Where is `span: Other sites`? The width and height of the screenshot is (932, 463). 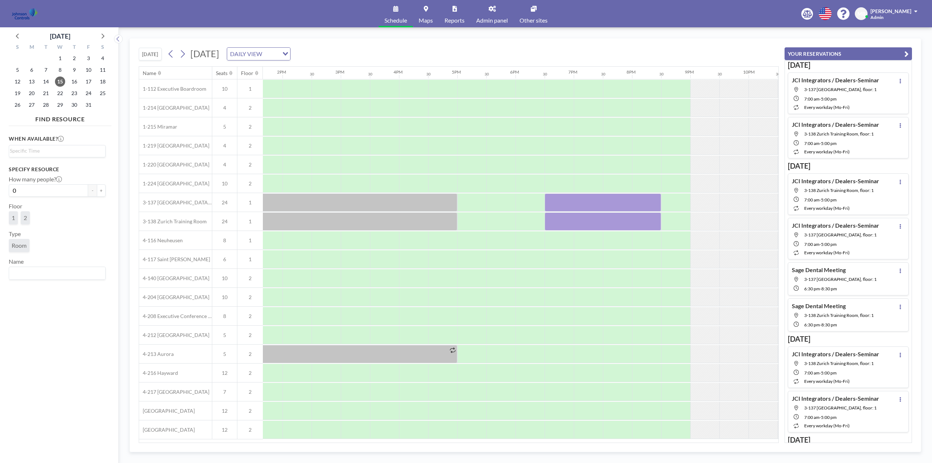 span: Other sites is located at coordinates (534, 20).